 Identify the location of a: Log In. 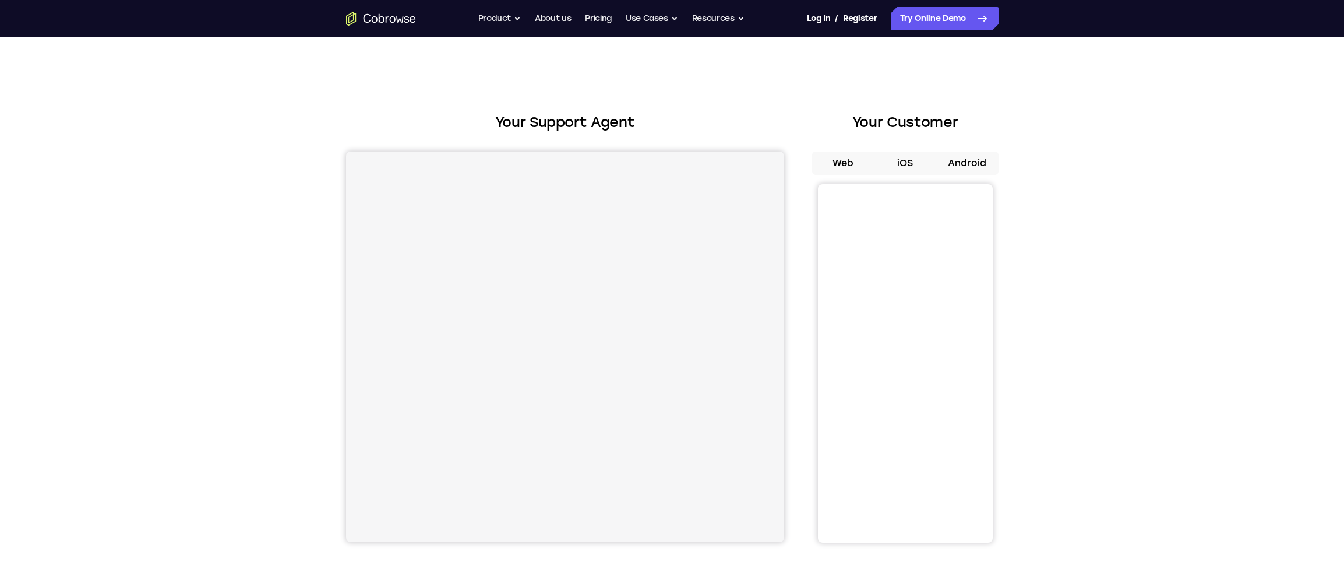
(818, 19).